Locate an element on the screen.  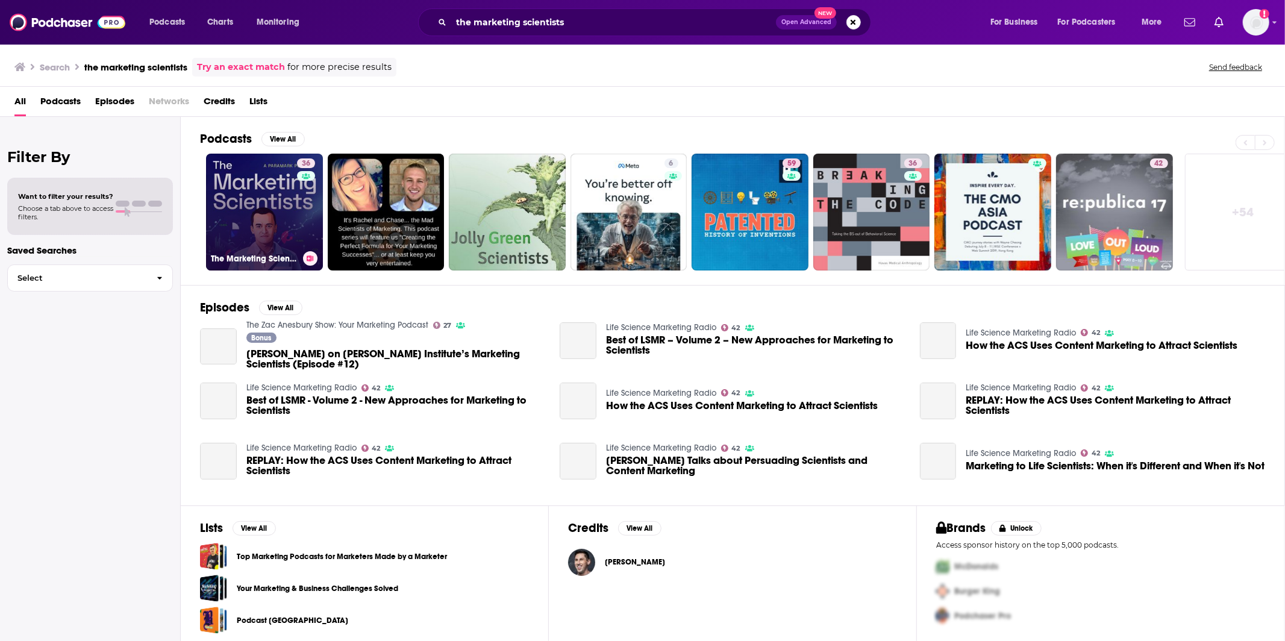
a: 27 is located at coordinates (442, 325).